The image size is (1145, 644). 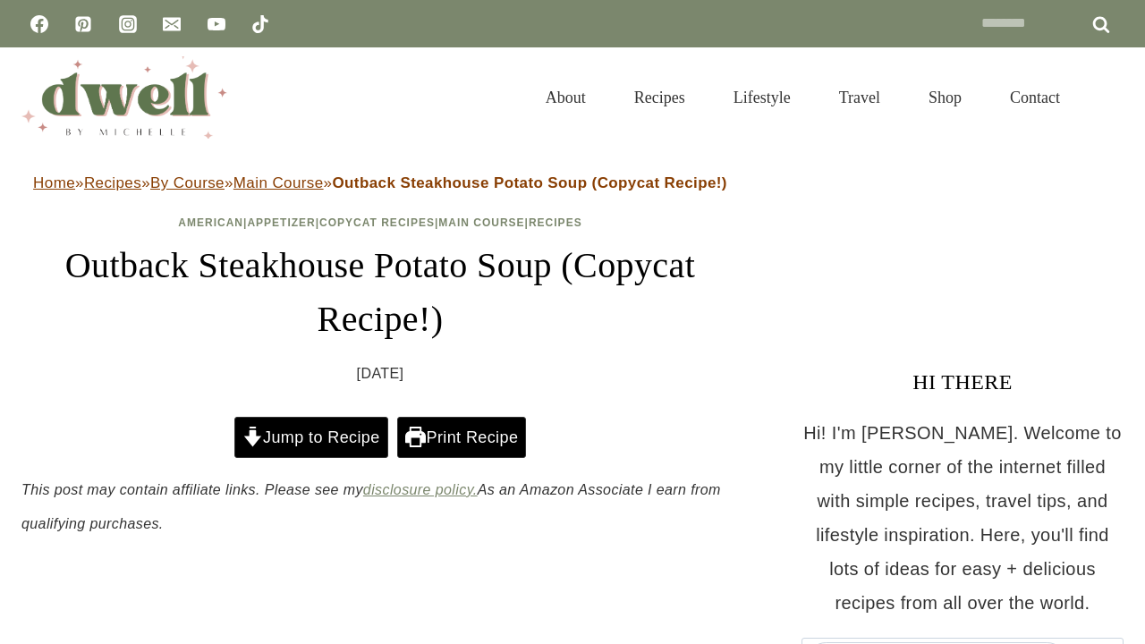 I want to click on a: By Course, so click(x=187, y=182).